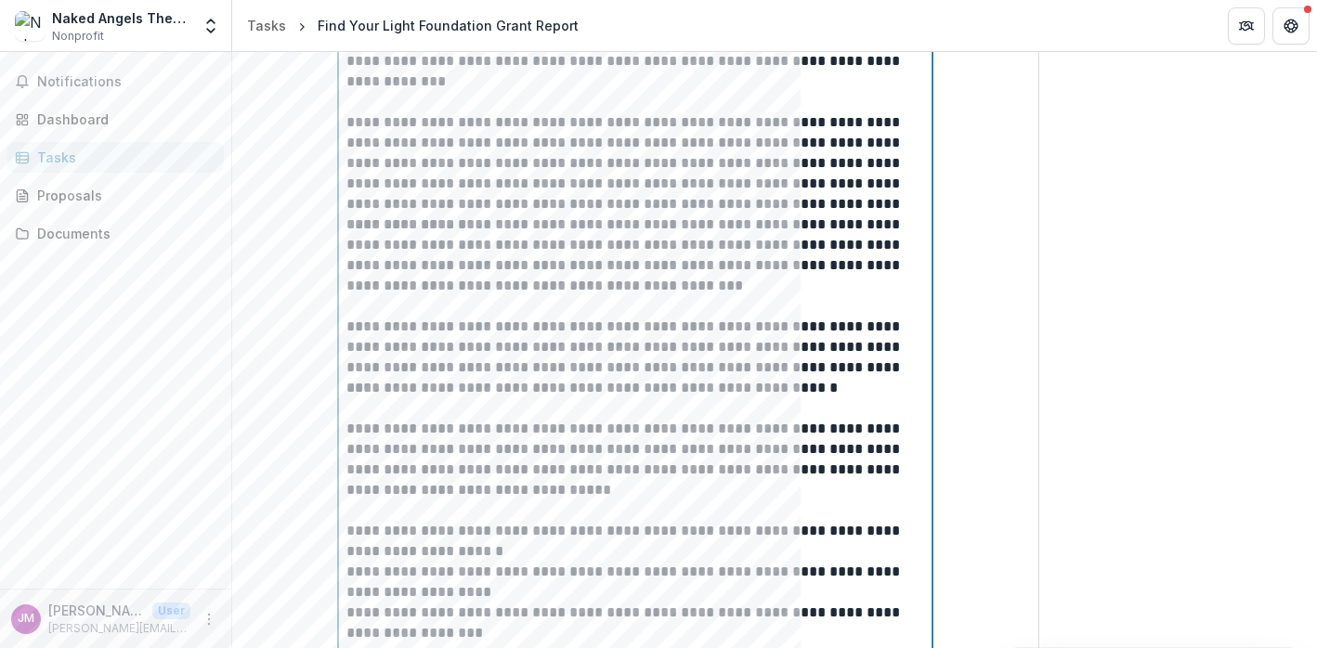  Describe the element at coordinates (115, 233) in the screenshot. I see `a: Documents` at that location.